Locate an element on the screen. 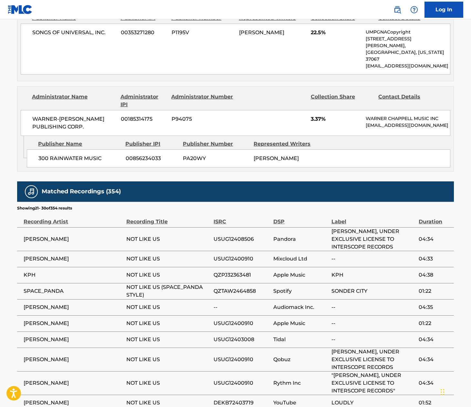 The height and width of the screenshot is (407, 471). div: Publisher IPI is located at coordinates (152, 144).